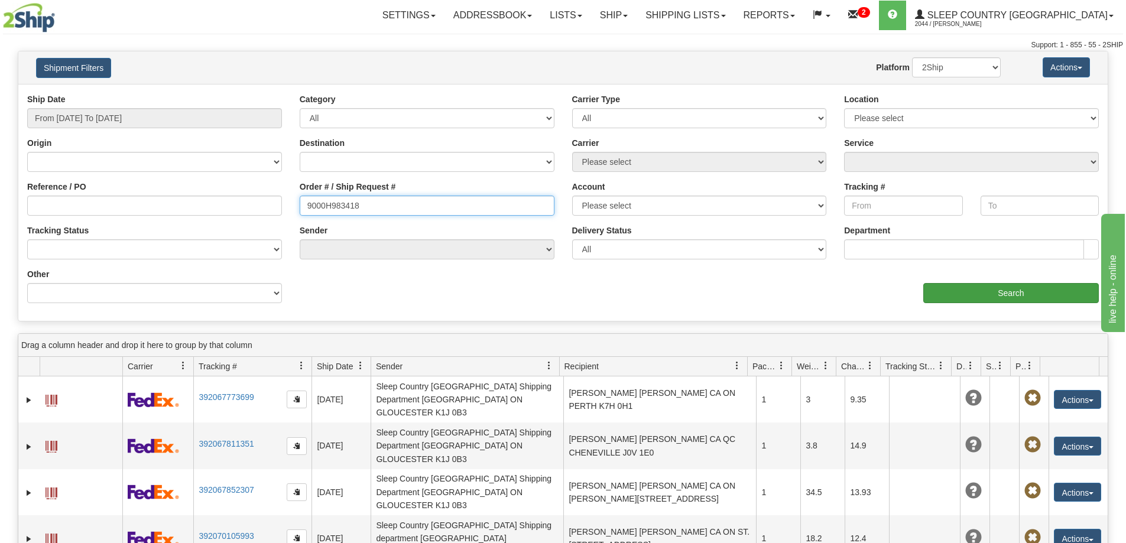 The width and height of the screenshot is (1126, 543). What do you see at coordinates (859, 15) in the screenshot?
I see `a: 2` at bounding box center [859, 15].